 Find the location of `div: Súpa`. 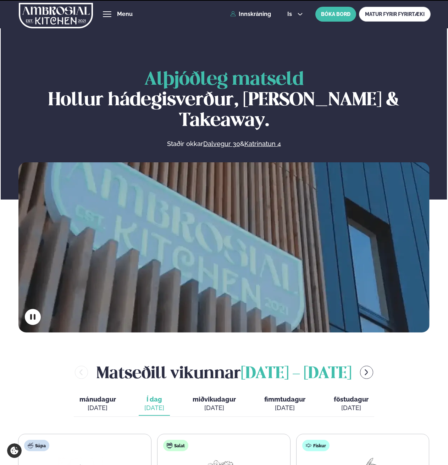

div: Súpa is located at coordinates (37, 446).